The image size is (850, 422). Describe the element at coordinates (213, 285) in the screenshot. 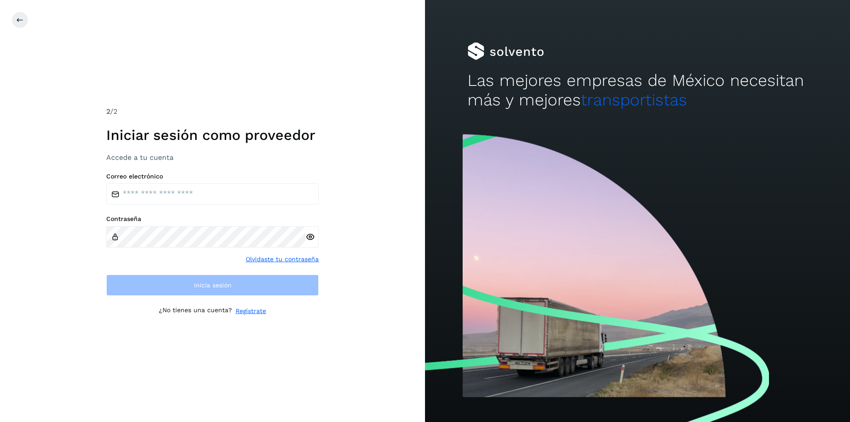

I see `button: Inicia sesión` at that location.